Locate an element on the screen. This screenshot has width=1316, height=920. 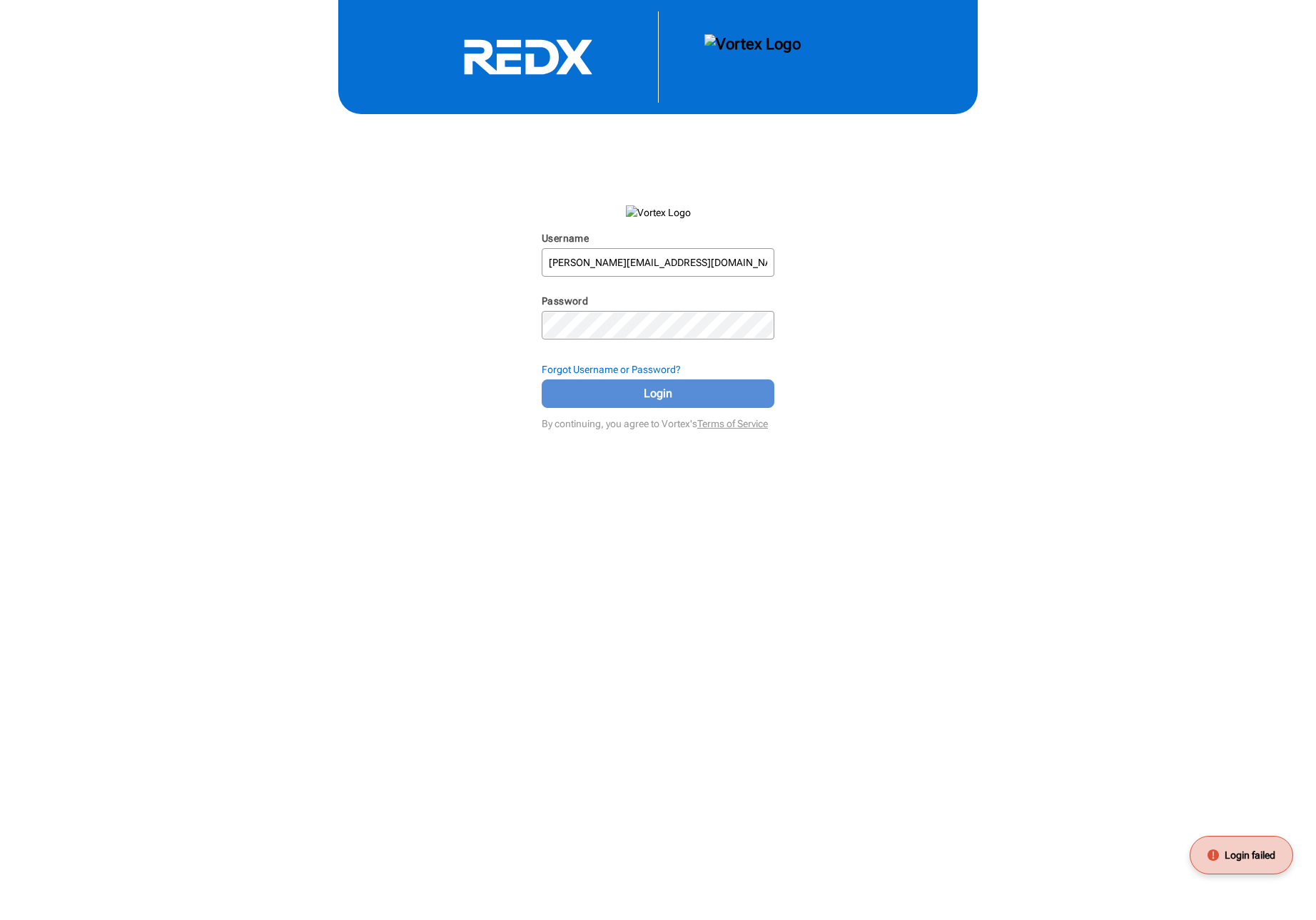
a: Terms of Service is located at coordinates (732, 424).